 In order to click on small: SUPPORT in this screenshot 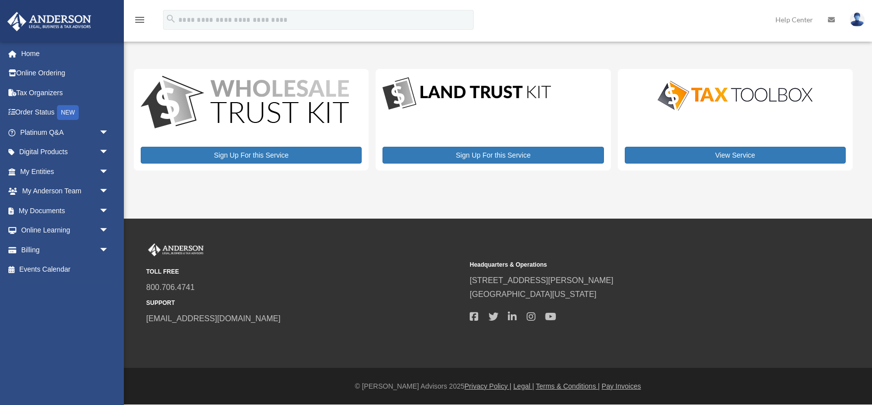, I will do `click(304, 303)`.